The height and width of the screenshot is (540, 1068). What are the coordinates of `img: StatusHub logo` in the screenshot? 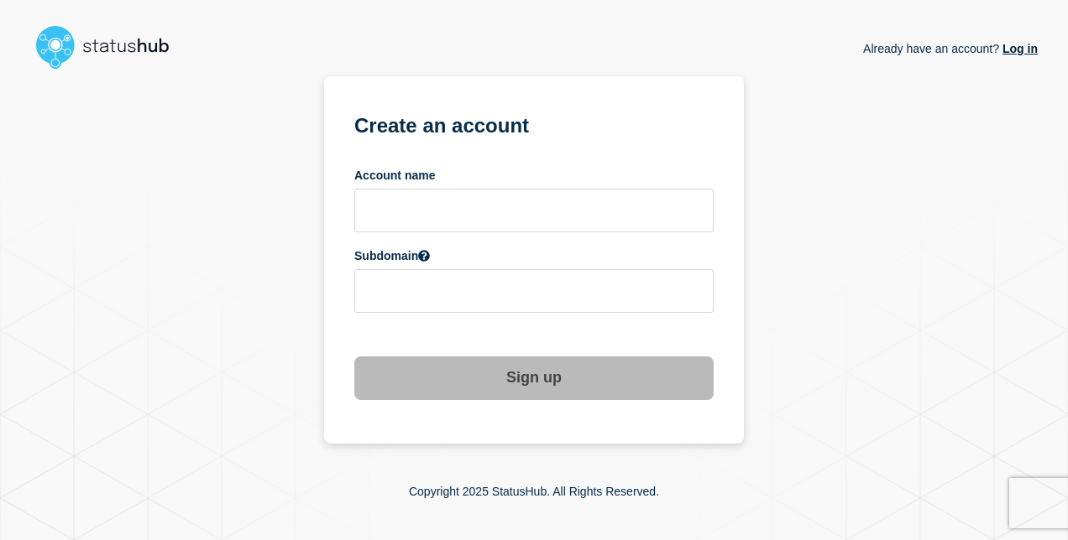 It's located at (110, 47).